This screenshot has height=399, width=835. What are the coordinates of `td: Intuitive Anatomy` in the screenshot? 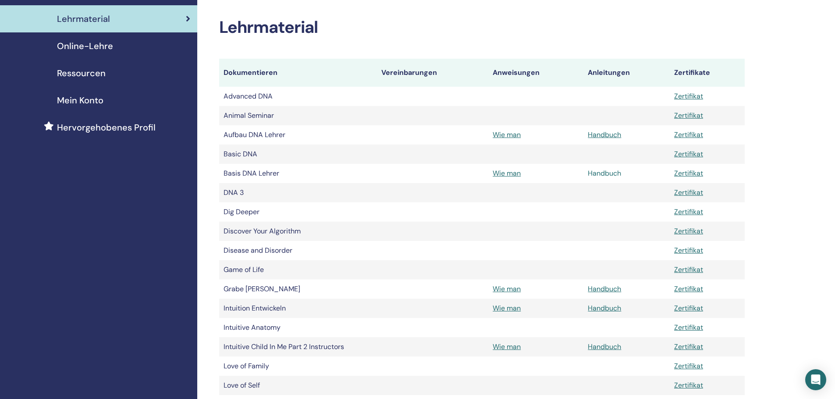 It's located at (298, 328).